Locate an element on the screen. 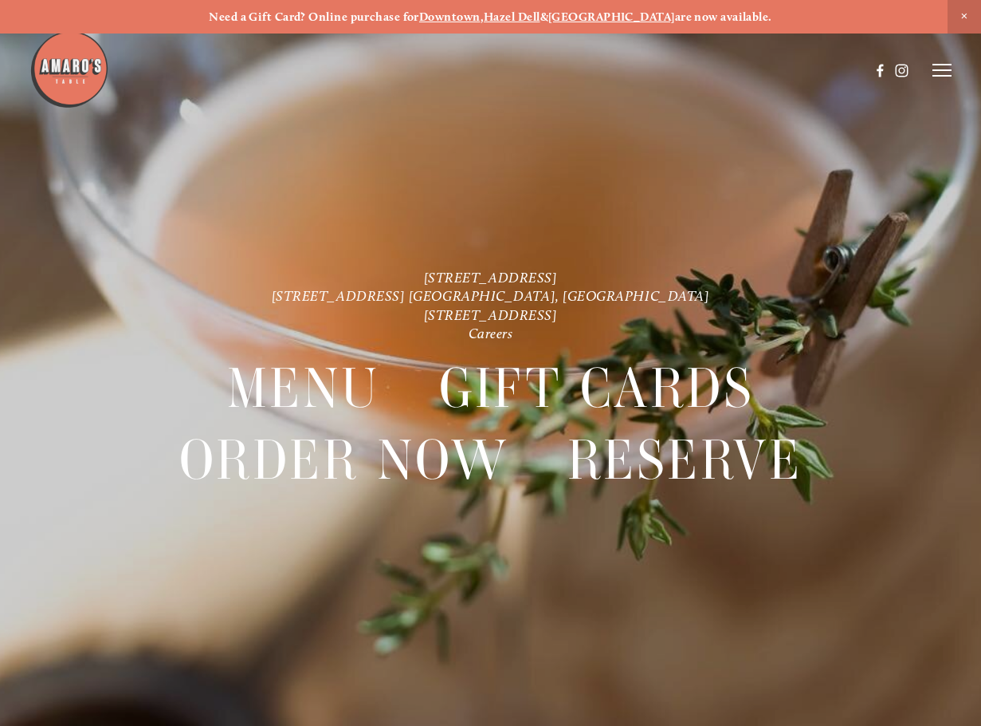  span: Order Now is located at coordinates (344, 460).